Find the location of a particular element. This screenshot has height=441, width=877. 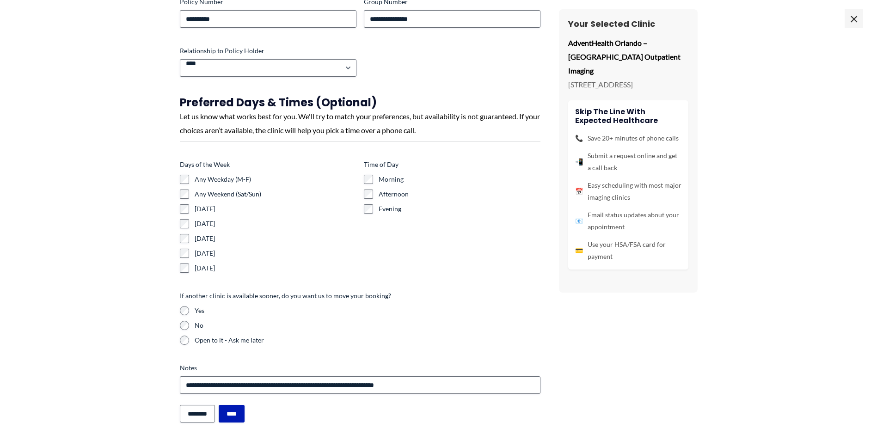

li: Use your HSA/FSA card for payment is located at coordinates (628, 251).